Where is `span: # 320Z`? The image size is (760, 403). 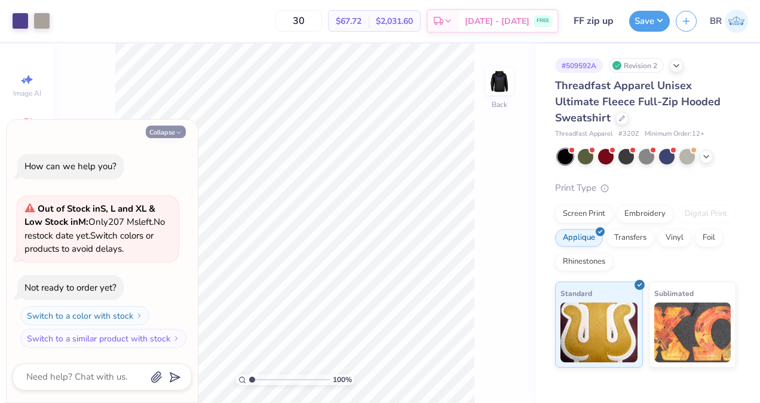 span: # 320Z is located at coordinates (629, 134).